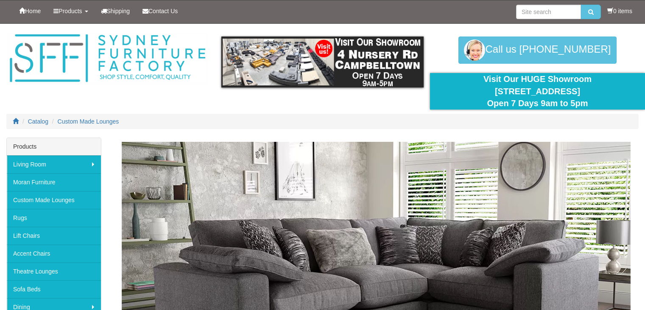 The image size is (645, 310). Describe the element at coordinates (54, 271) in the screenshot. I see `a: Theatre Lounges` at that location.